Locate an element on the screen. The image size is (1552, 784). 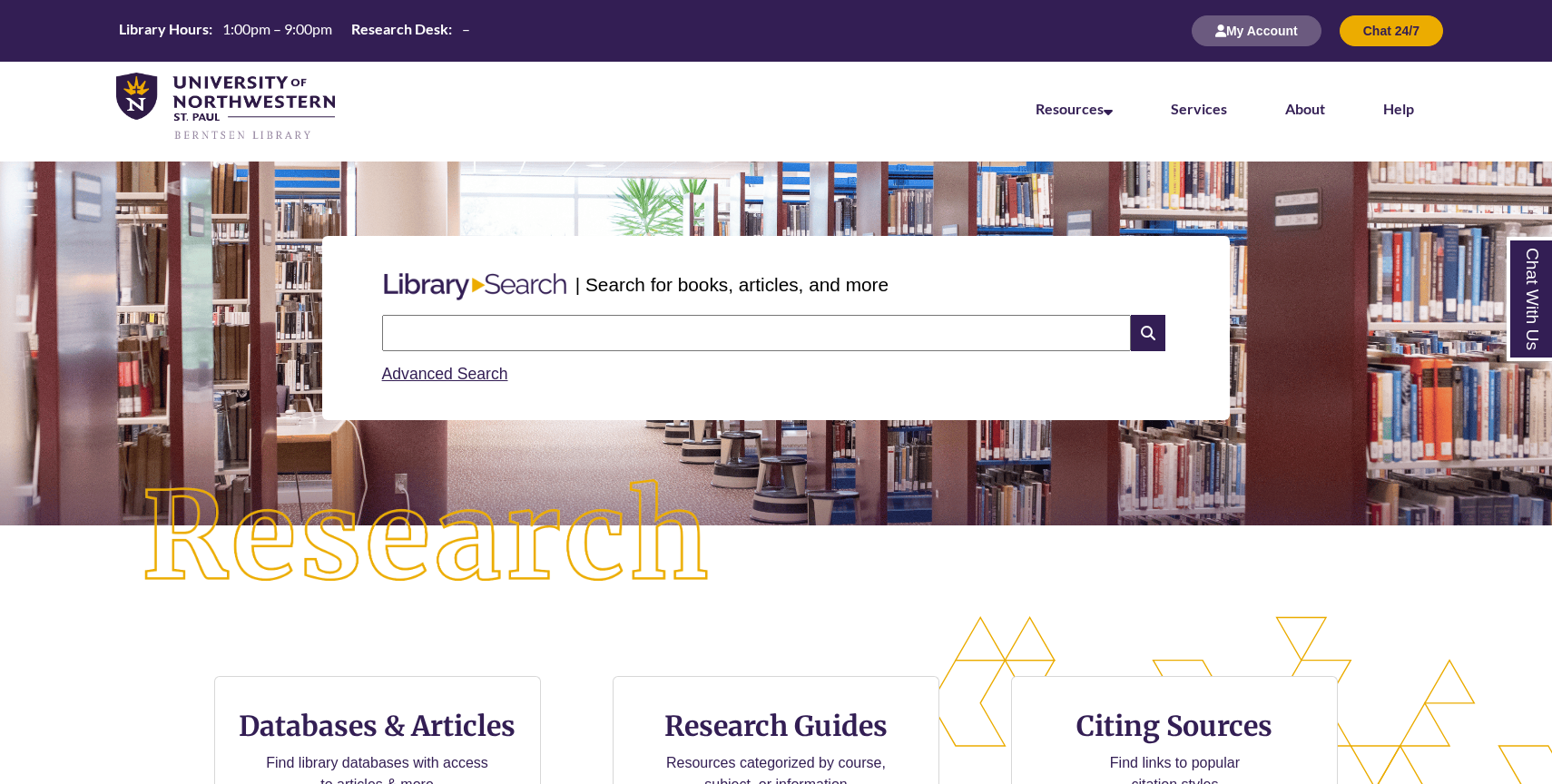
a: Hours Today is located at coordinates (294, 31).